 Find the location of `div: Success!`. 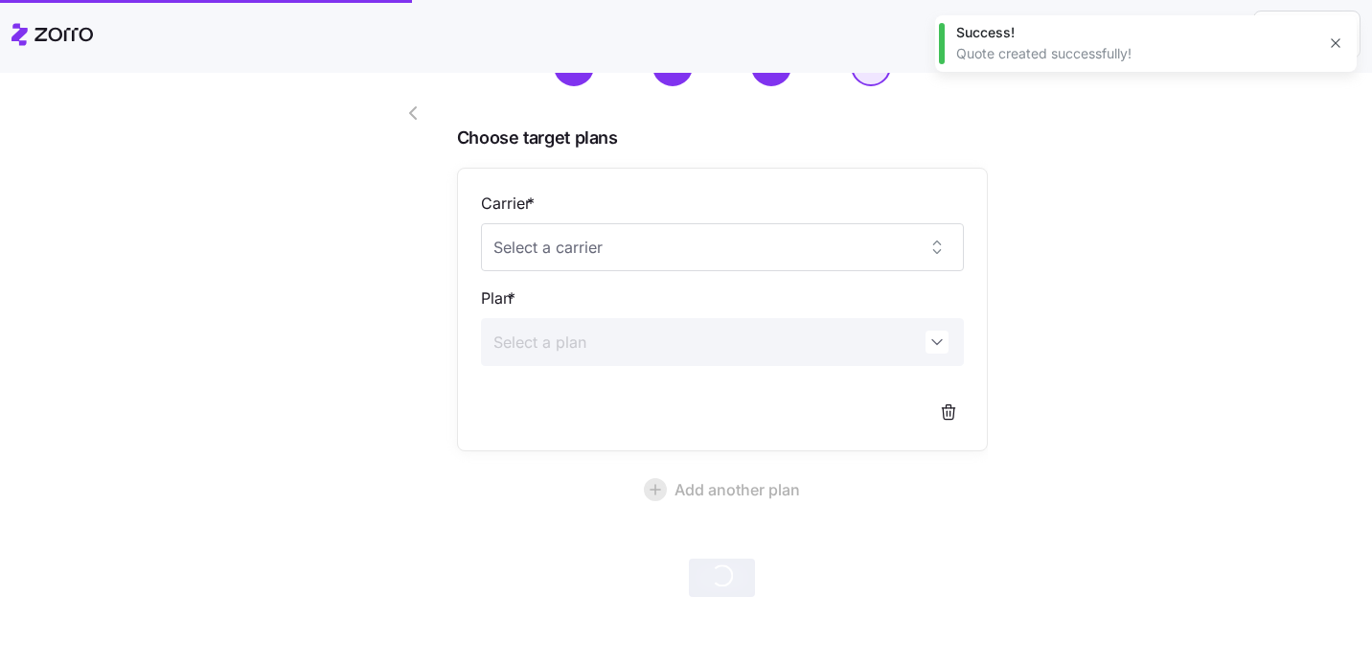

div: Success! is located at coordinates (1135, 33).